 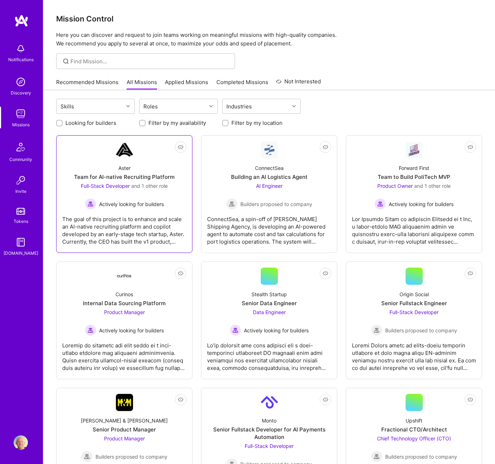 I want to click on div: Upshift, so click(x=414, y=420).